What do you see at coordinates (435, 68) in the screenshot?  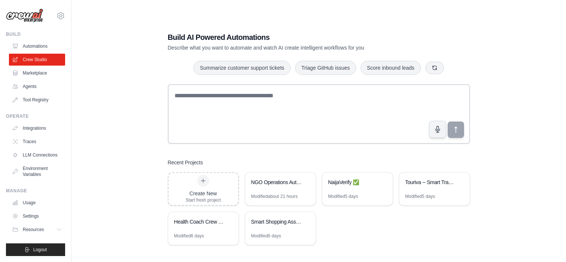 I see `button: Get new suggestions` at bounding box center [435, 68].